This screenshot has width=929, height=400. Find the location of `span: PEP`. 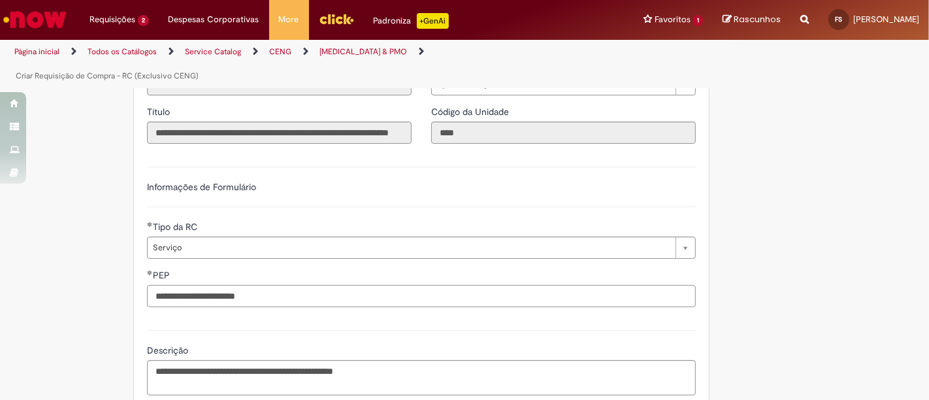

span: PEP is located at coordinates (163, 275).